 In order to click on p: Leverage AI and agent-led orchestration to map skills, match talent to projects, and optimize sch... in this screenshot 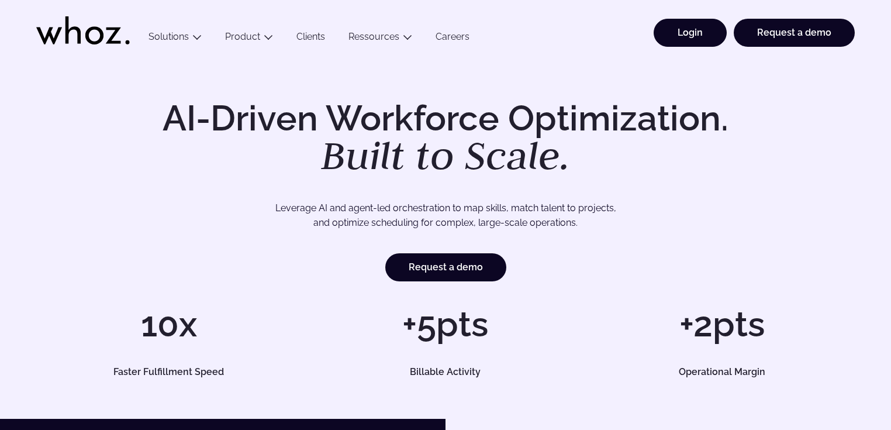, I will do `click(445, 215)`.